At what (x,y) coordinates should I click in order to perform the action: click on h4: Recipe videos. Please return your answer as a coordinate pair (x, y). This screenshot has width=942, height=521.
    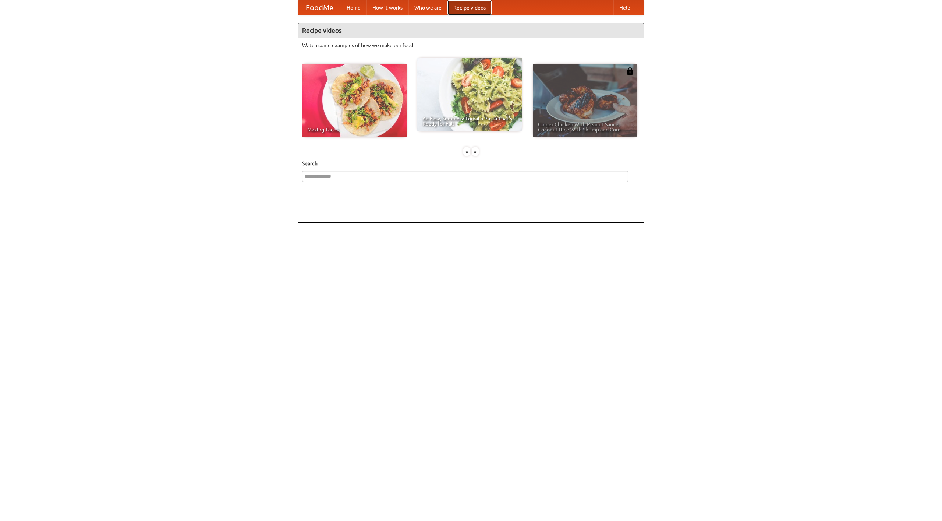
    Looking at the image, I should click on (471, 31).